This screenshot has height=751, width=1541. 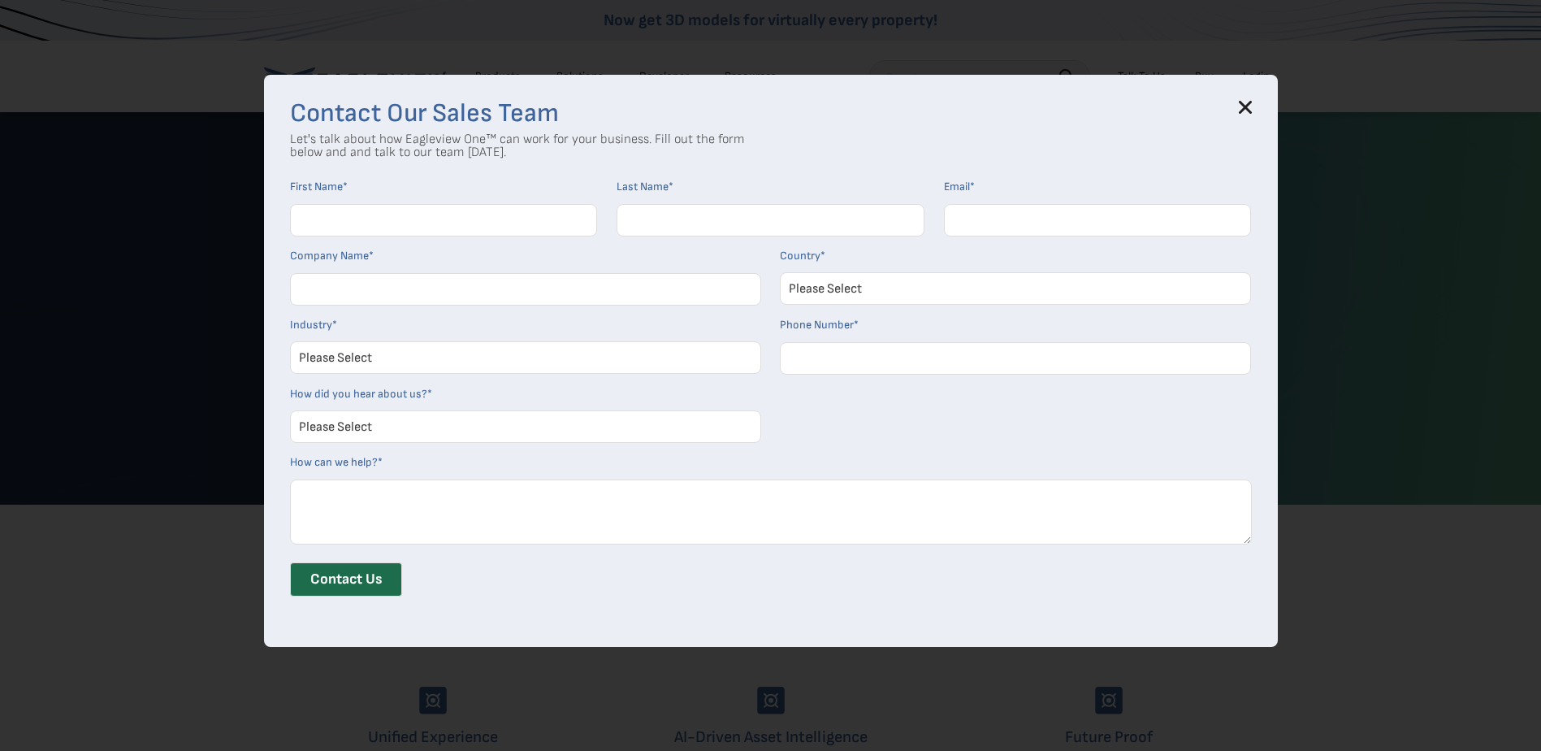 What do you see at coordinates (957, 186) in the screenshot?
I see `span: Email` at bounding box center [957, 186].